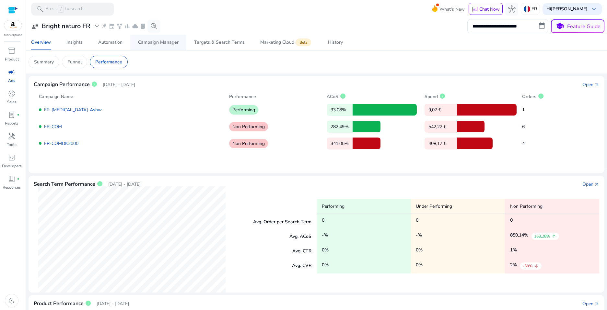  What do you see at coordinates (154, 26) in the screenshot?
I see `span: search_insights` at bounding box center [154, 26].